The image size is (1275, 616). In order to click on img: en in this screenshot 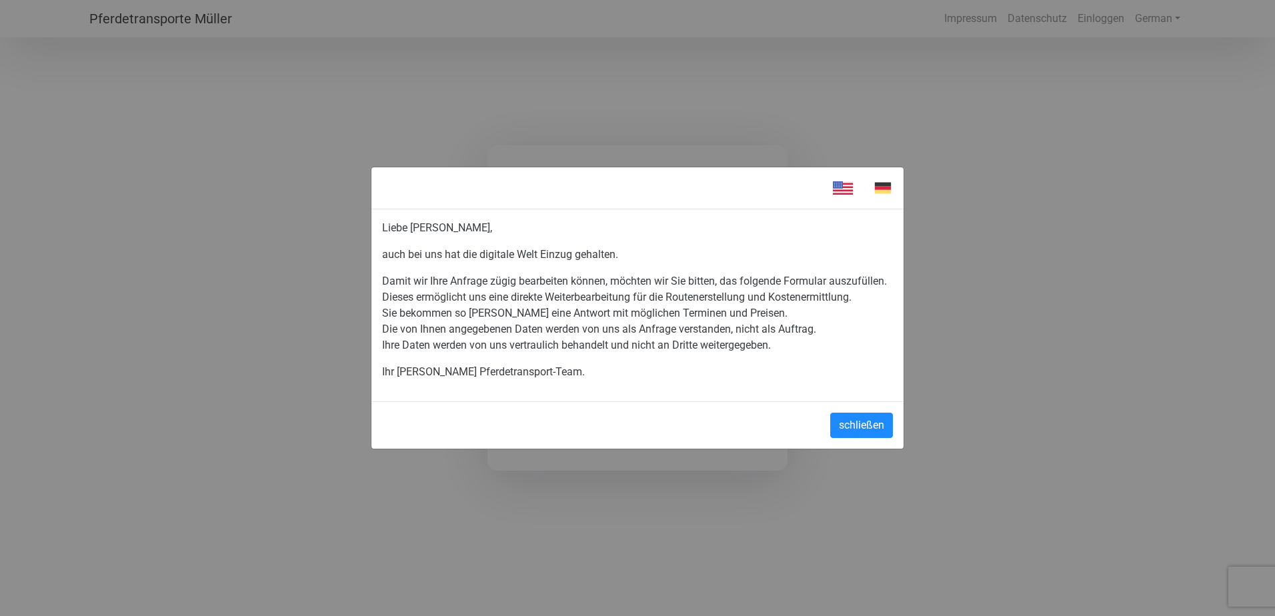, I will do `click(843, 188)`.